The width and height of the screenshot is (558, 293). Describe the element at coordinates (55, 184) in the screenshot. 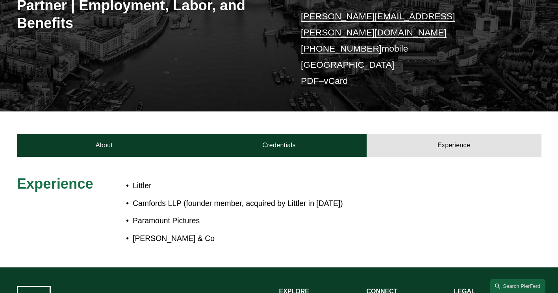

I see `span: Experience` at that location.